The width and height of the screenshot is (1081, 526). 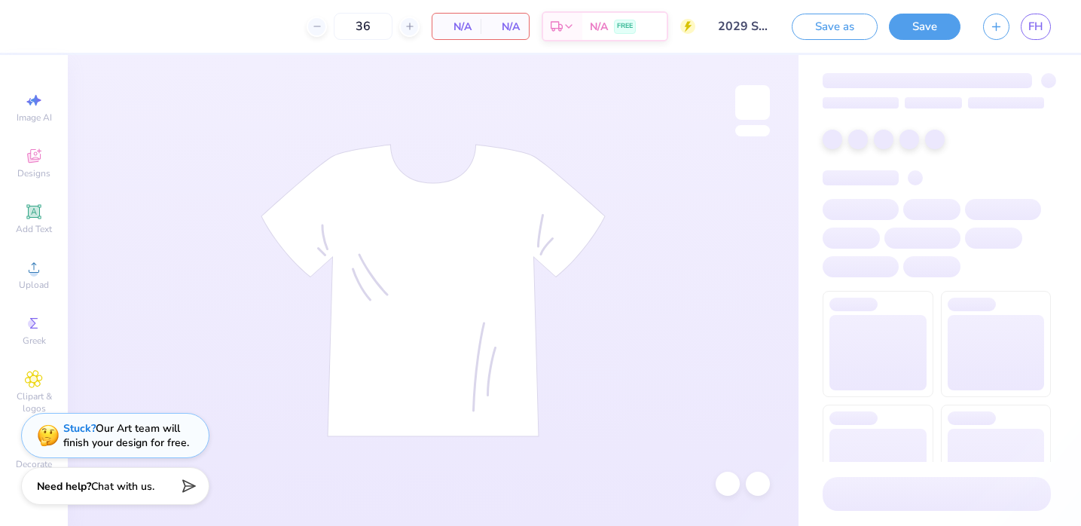 What do you see at coordinates (126, 435) in the screenshot?
I see `div: Our Art team will finish your design for free.` at bounding box center [126, 435].